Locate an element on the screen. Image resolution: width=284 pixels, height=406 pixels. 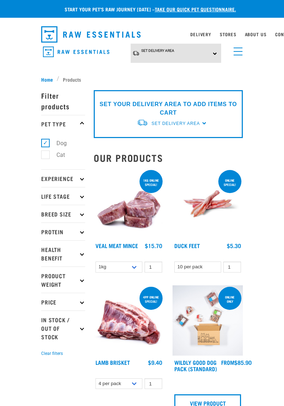
a: Duck Feet is located at coordinates (187, 245).